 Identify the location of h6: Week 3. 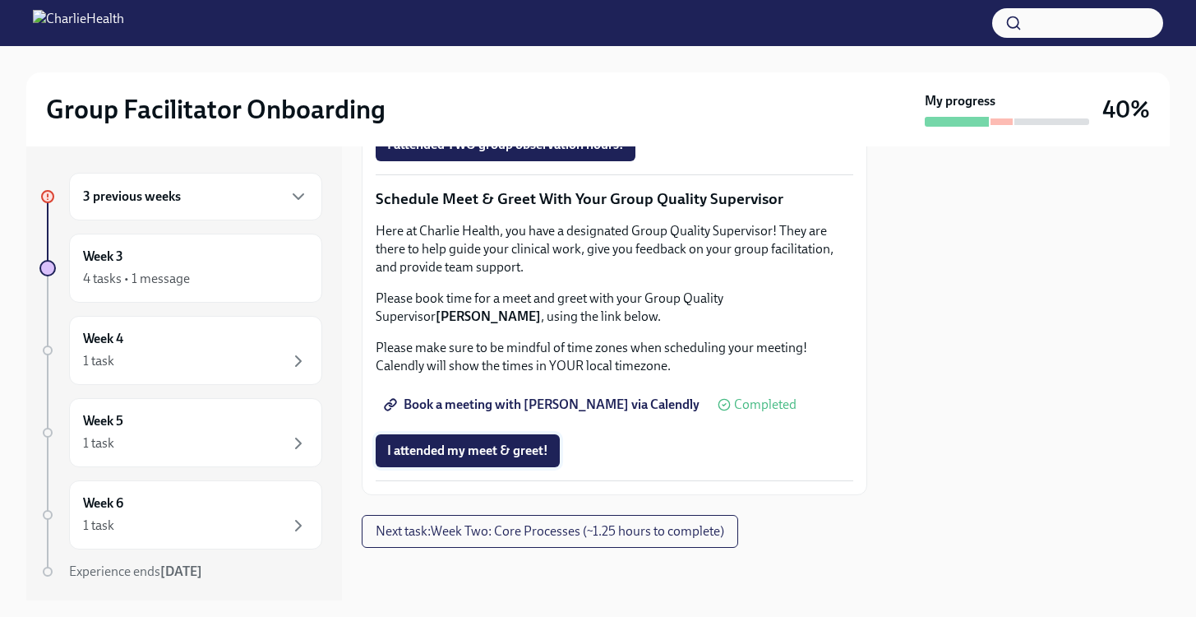
(103, 257).